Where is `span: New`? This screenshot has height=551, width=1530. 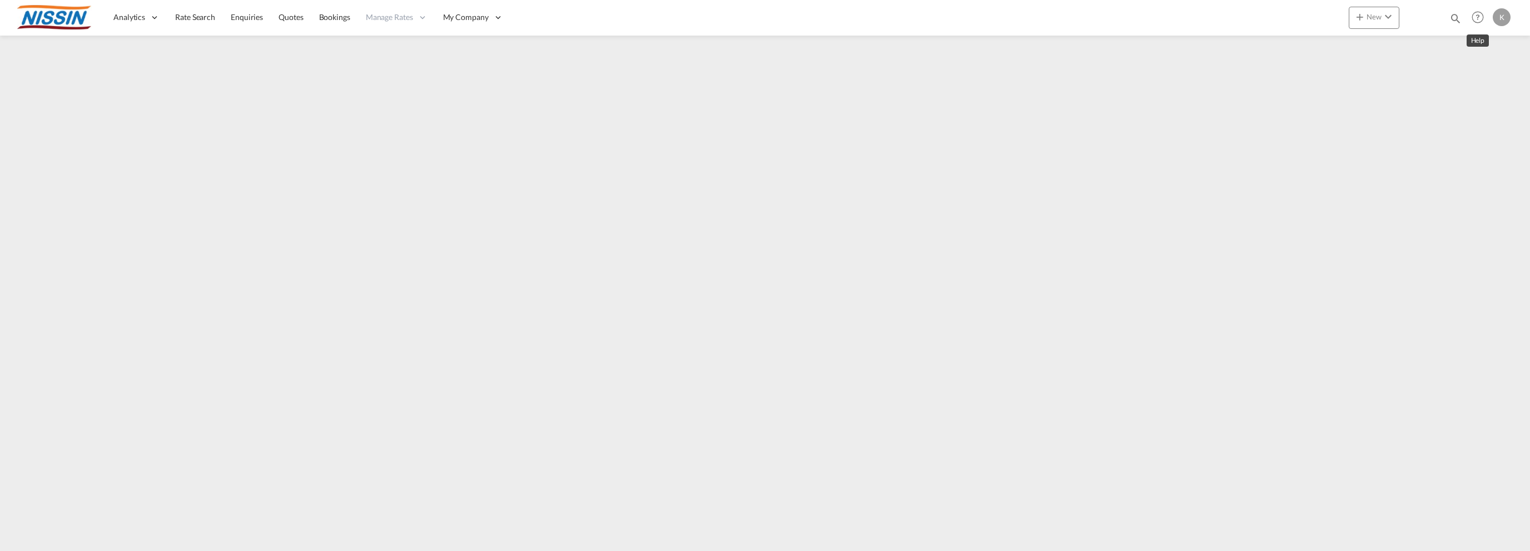
span: New is located at coordinates (1374, 17).